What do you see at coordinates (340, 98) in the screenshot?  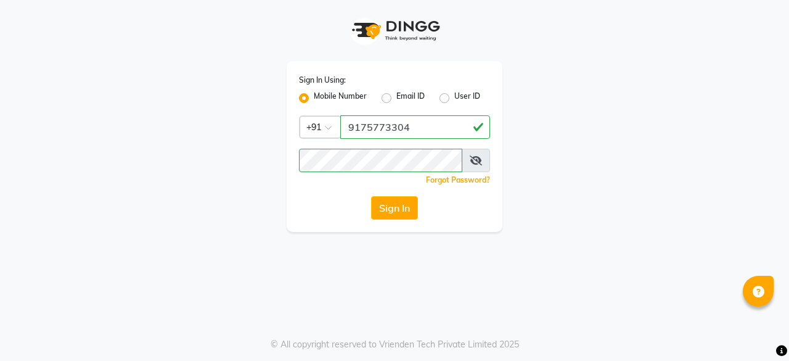 I see `label: Mobile Number` at bounding box center [340, 98].